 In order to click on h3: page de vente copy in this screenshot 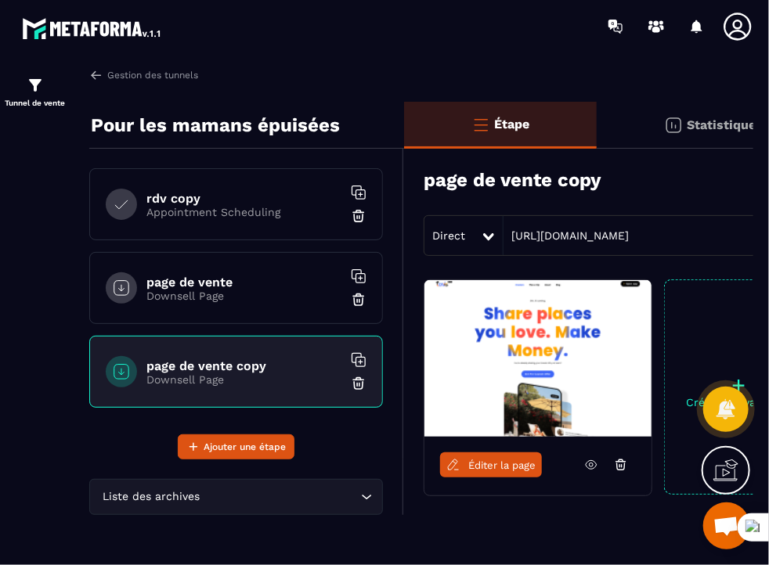, I will do `click(512, 180)`.